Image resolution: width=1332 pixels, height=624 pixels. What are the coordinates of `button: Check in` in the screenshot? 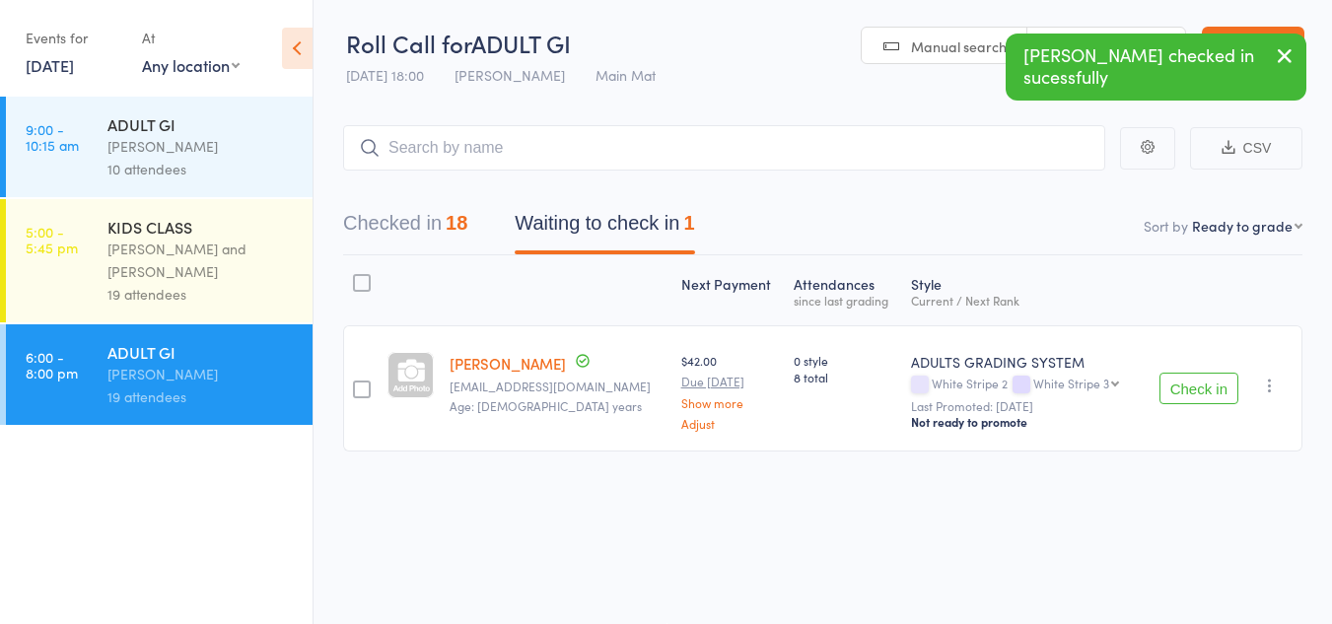 It's located at (1199, 388).